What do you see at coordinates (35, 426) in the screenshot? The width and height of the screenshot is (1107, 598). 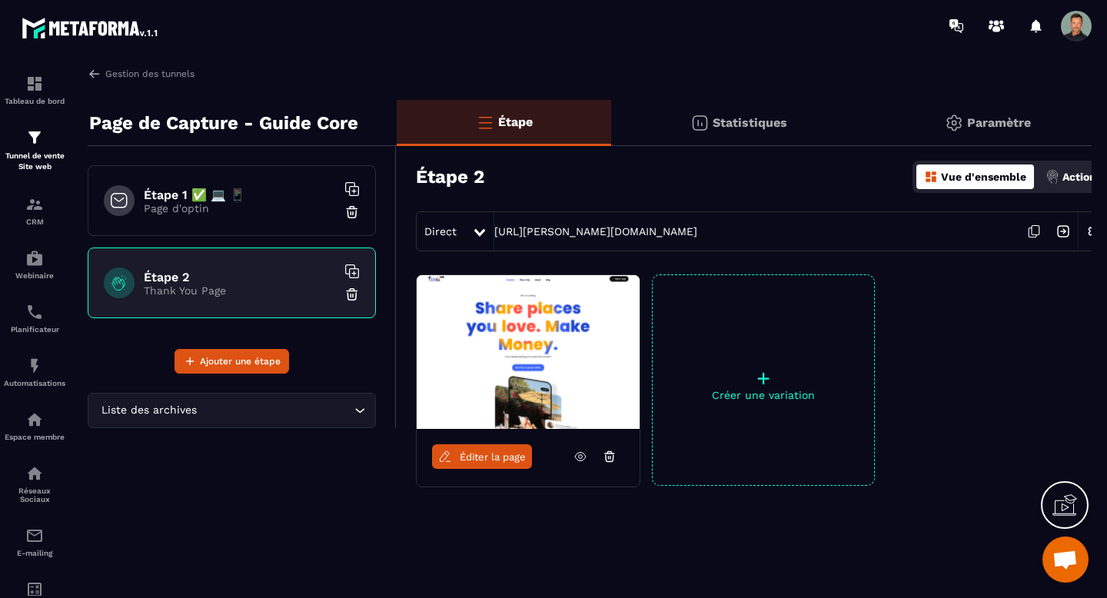 I see `a: automationsautomationsEspace membre` at bounding box center [35, 426].